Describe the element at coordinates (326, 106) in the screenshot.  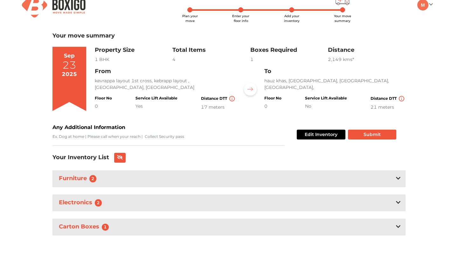
I see `div: No` at that location.